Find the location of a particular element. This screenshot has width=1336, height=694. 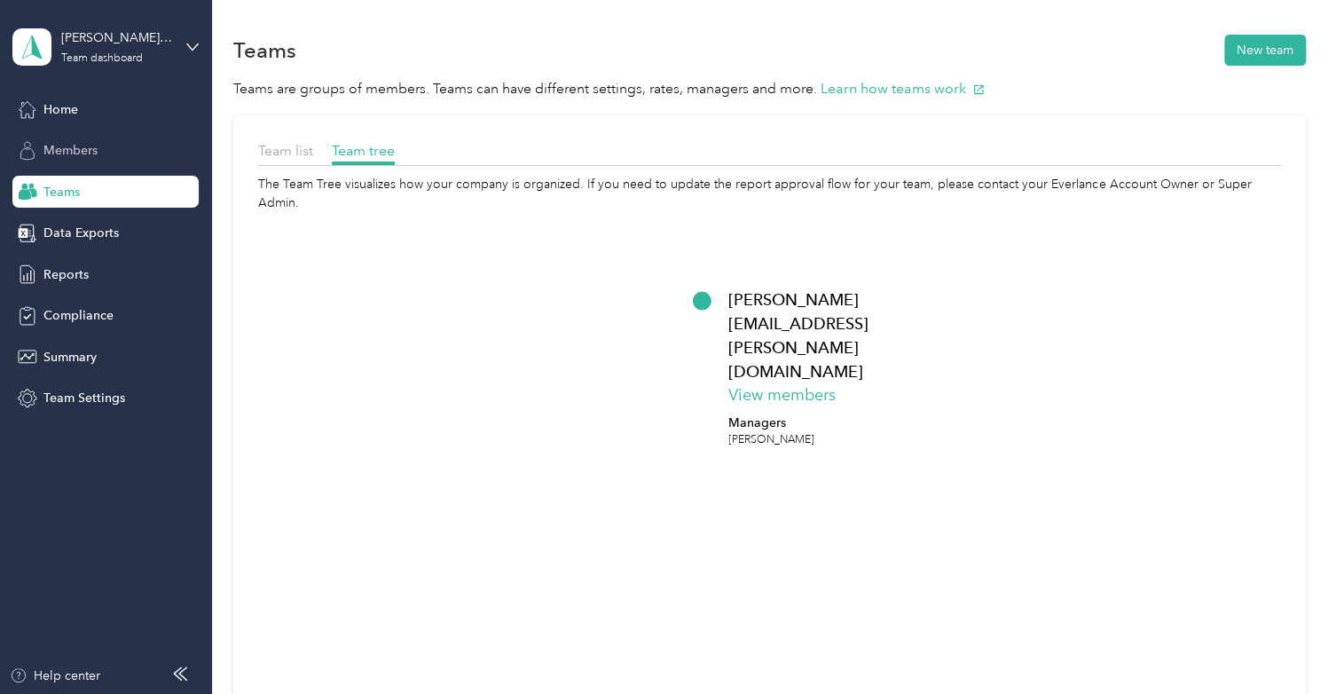

span: Compliance is located at coordinates (78, 315).